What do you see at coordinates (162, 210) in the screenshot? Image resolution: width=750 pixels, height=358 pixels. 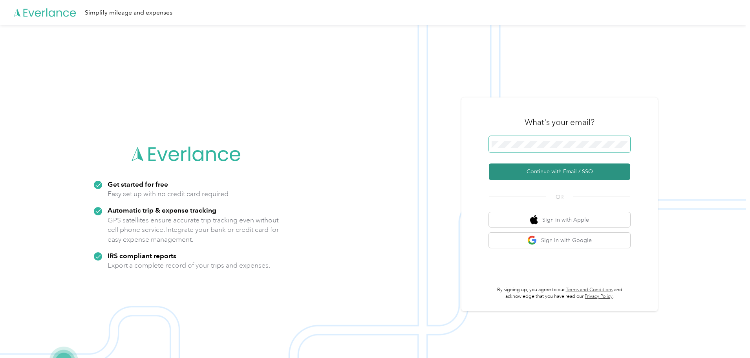 I see `strong: Automatic trip & expense tracking` at bounding box center [162, 210].